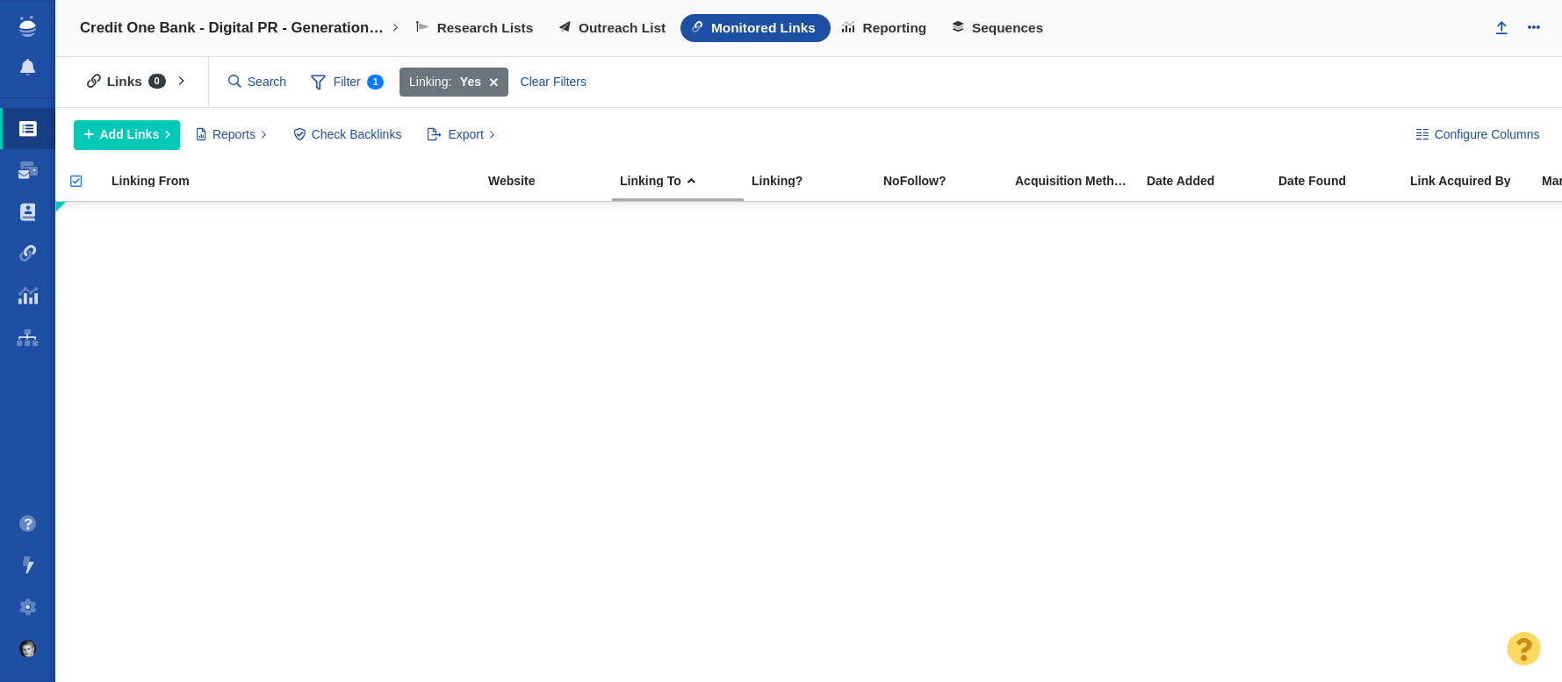 The image size is (1562, 682). Describe the element at coordinates (886, 28) in the screenshot. I see `a: Reporting` at that location.